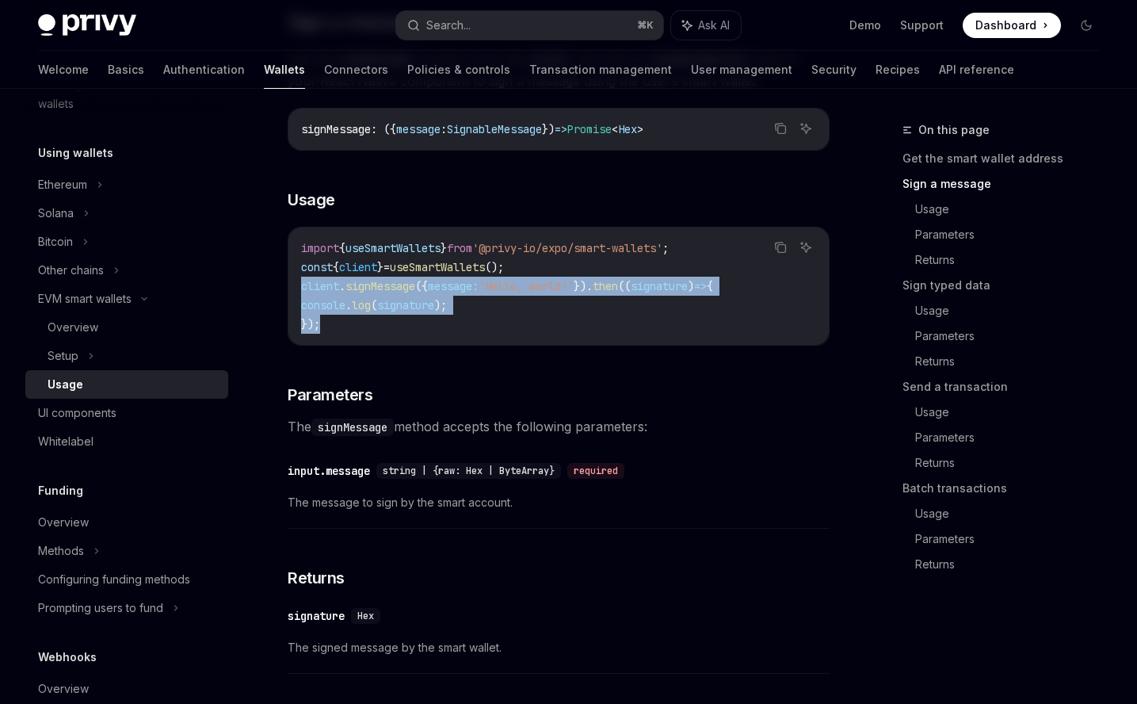 Image resolution: width=1137 pixels, height=704 pixels. Describe the element at coordinates (494, 129) in the screenshot. I see `span: SignableMessage` at that location.